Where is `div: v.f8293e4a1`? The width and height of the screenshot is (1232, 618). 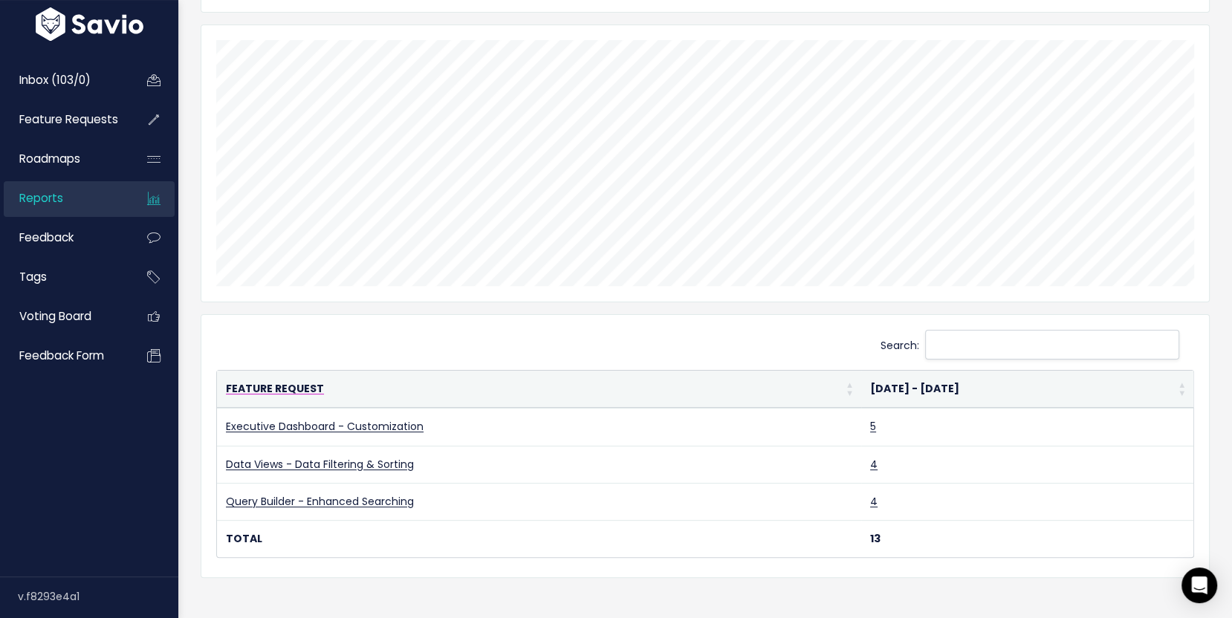
div: v.f8293e4a1 is located at coordinates (98, 597).